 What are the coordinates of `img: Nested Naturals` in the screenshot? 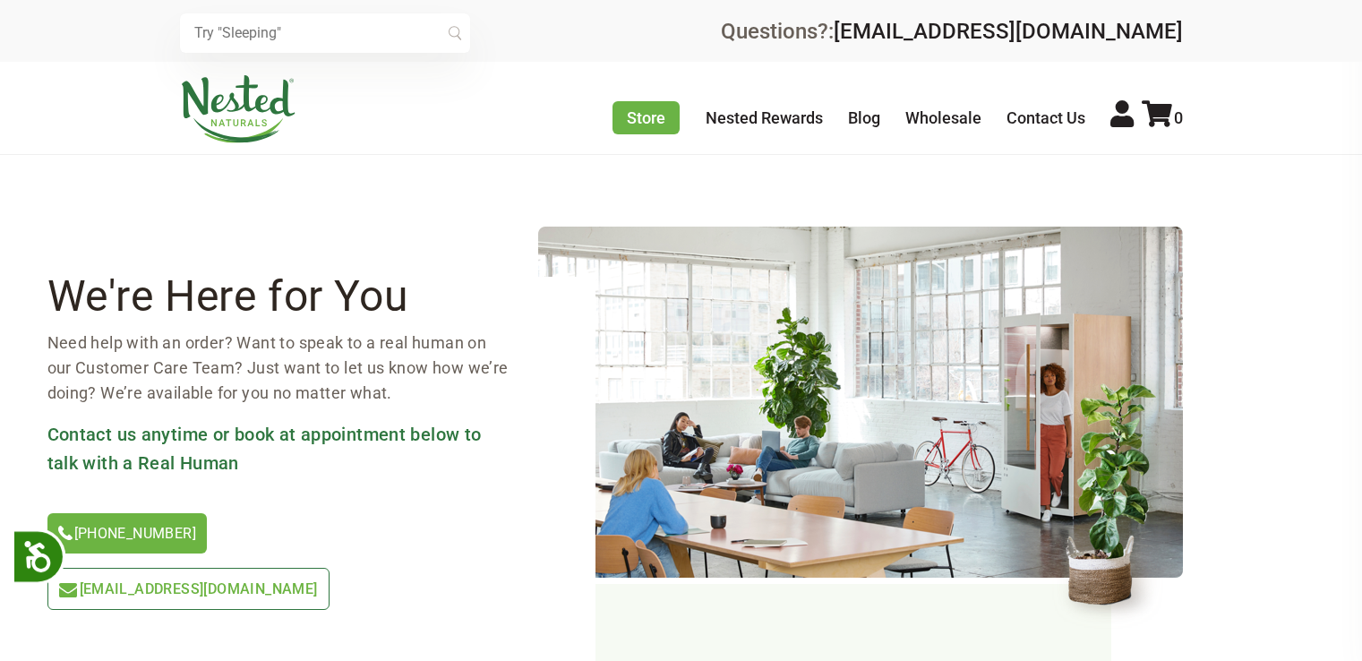 It's located at (238, 109).